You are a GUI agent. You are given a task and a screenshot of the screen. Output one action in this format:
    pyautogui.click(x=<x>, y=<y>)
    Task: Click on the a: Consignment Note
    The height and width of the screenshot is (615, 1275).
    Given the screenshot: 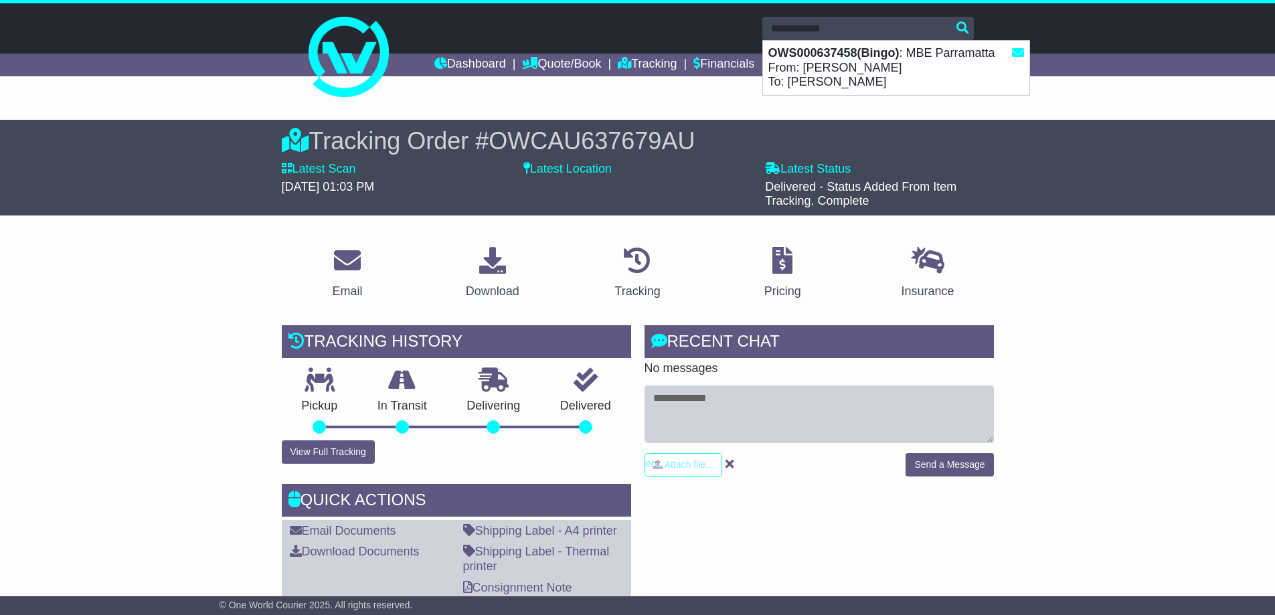 What is the action you would take?
    pyautogui.click(x=517, y=588)
    